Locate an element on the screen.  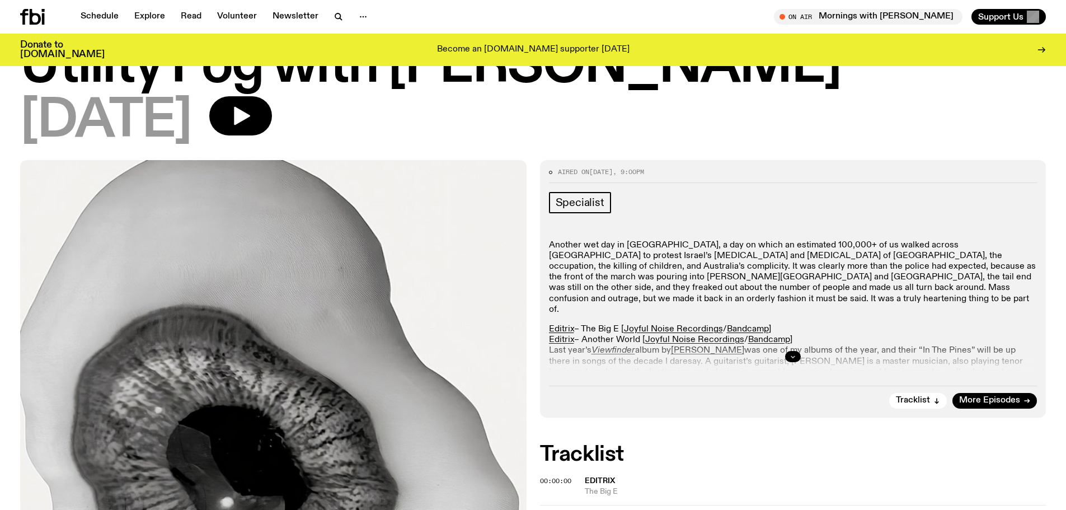
button: Support Us is located at coordinates (1009, 17).